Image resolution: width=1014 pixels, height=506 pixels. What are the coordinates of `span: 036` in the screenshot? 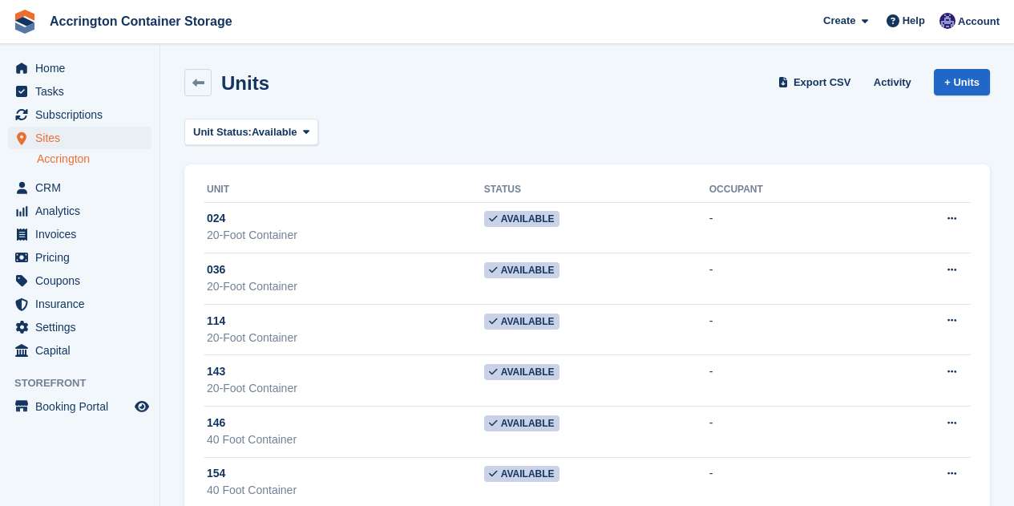 It's located at (216, 269).